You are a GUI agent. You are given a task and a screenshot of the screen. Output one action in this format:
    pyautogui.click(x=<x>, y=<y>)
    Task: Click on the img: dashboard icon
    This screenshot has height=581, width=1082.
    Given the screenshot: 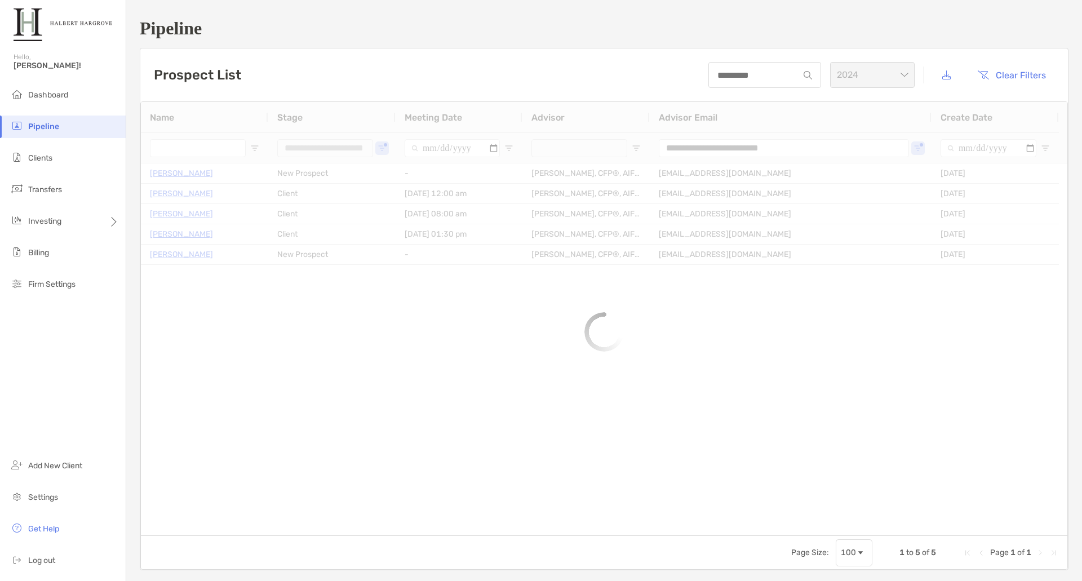 What is the action you would take?
    pyautogui.click(x=17, y=94)
    